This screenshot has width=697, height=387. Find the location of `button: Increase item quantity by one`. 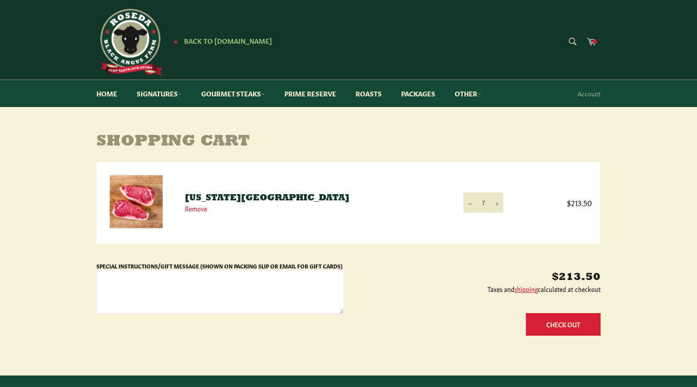

button: Increase item quantity by one is located at coordinates (497, 202).